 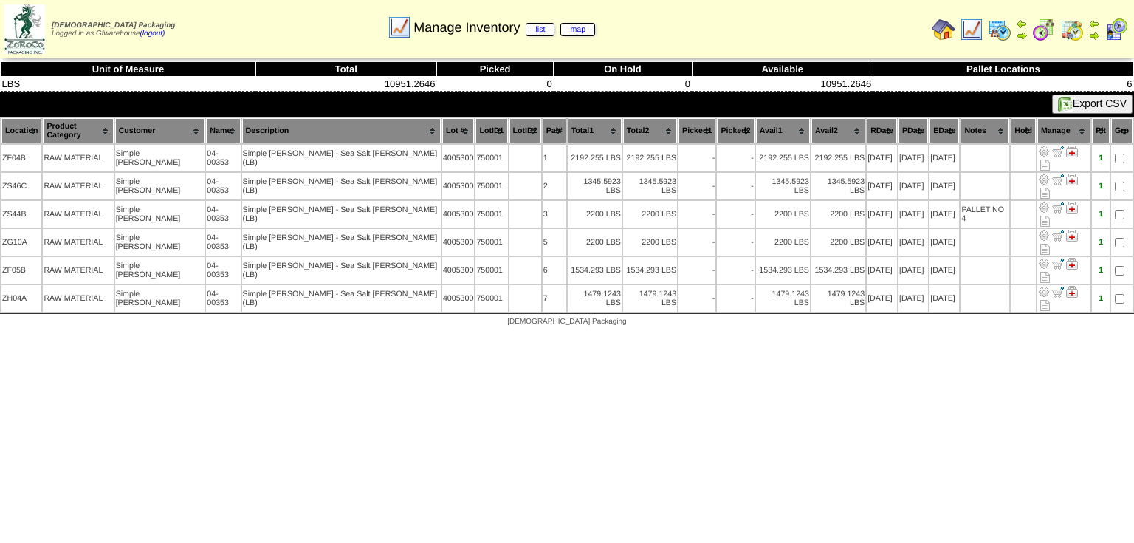 What do you see at coordinates (838, 131) in the screenshot?
I see `th: Avail2` at bounding box center [838, 131].